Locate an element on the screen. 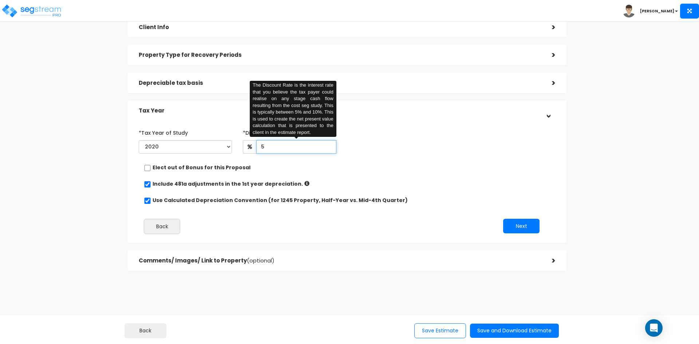 The image size is (699, 344). h5: Client Info is located at coordinates (340, 27).